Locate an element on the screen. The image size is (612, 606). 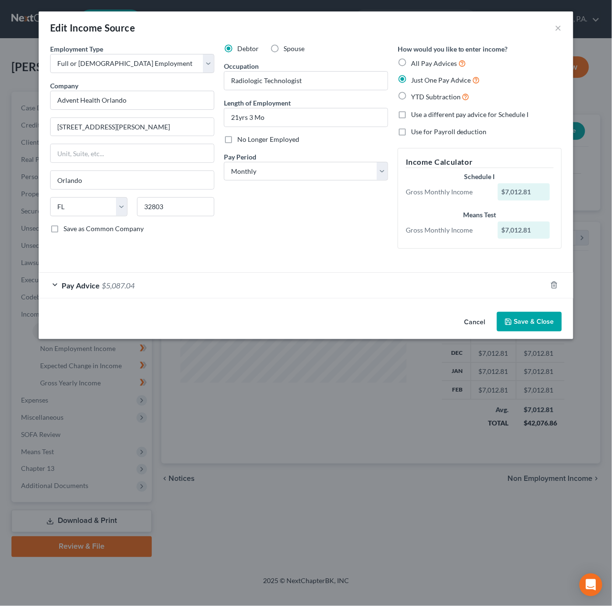
span: Use for Payroll deduction is located at coordinates (449, 131).